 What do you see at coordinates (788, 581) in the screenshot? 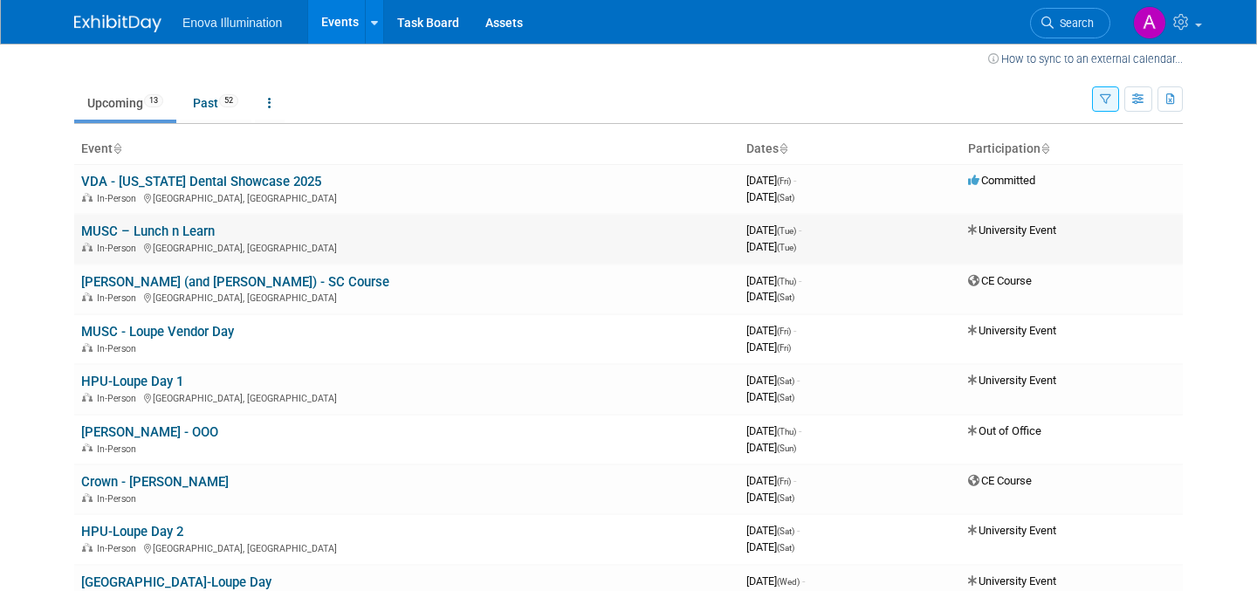
I see `span: (Wed)` at bounding box center [788, 581].